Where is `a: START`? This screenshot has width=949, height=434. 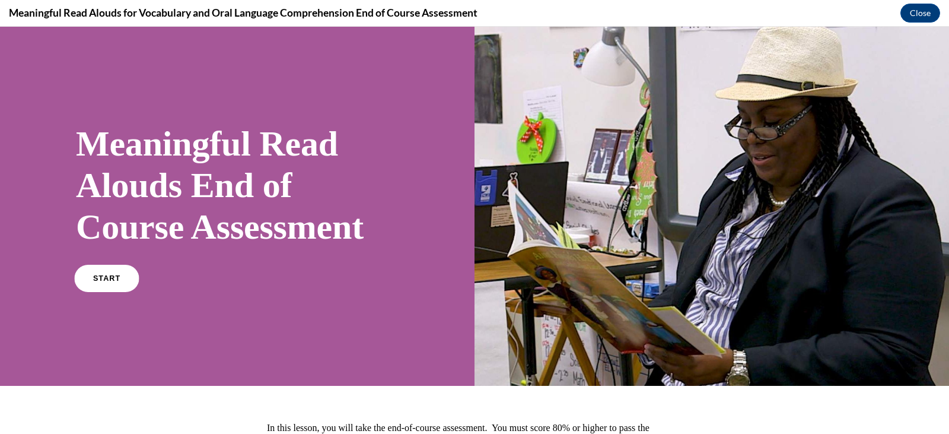
a: START is located at coordinates (106, 251).